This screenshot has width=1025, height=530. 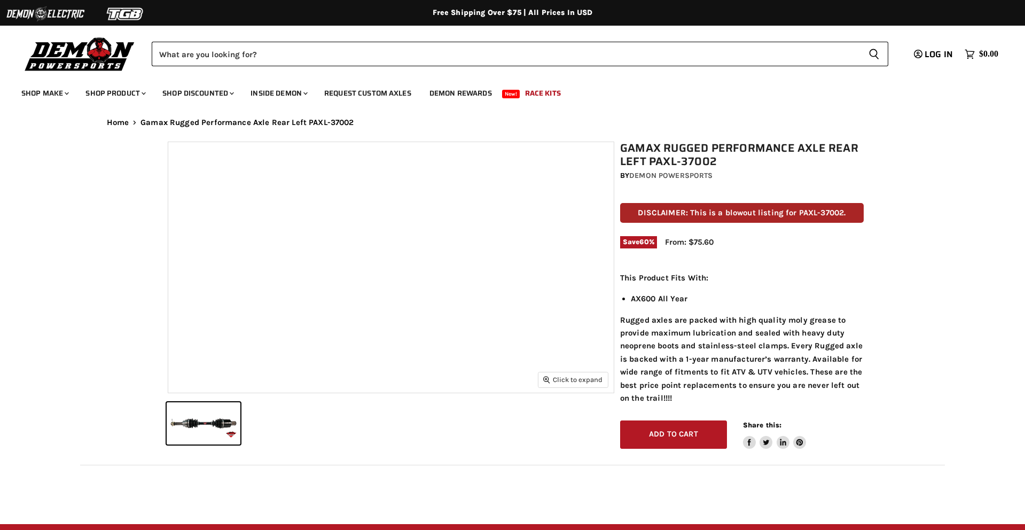 I want to click on a: $0.00, so click(x=981, y=54).